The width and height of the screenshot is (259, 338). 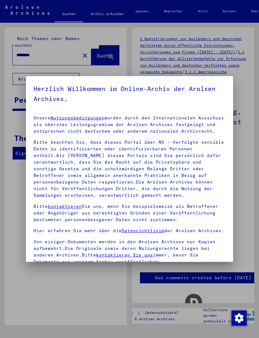 I want to click on h5: Herzlich Willkommen im Online-Archiv der Arolsen Archives., so click(x=130, y=94).